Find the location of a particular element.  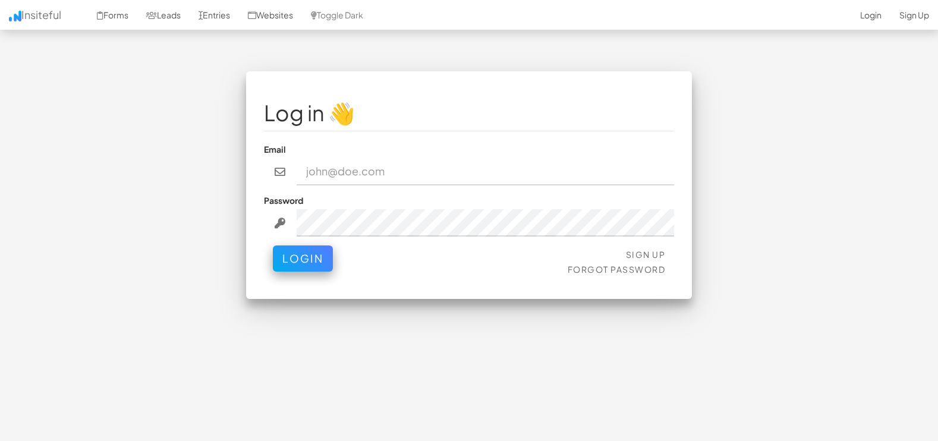

label: Password is located at coordinates (283, 200).